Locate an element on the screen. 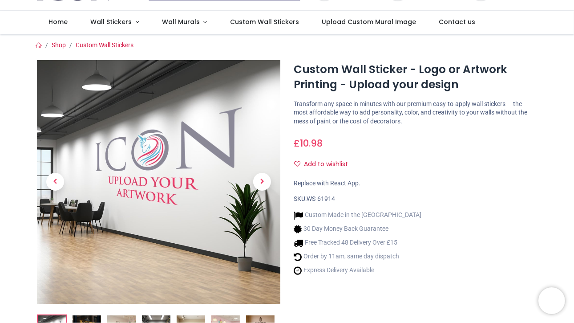 The width and height of the screenshot is (574, 323). span: Contact us is located at coordinates (457, 22).